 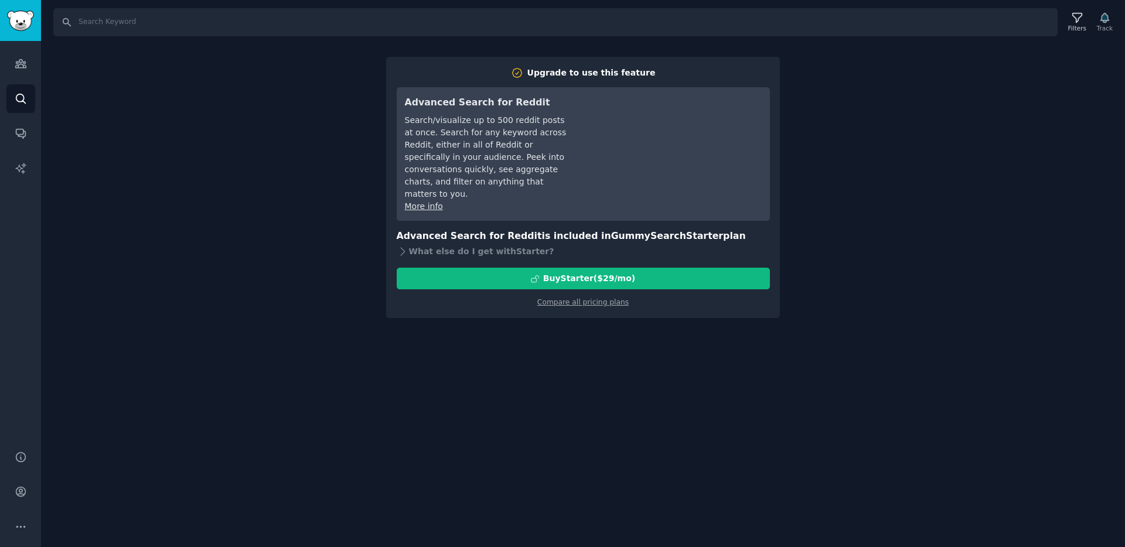 What do you see at coordinates (667, 235) in the screenshot?
I see `span: GummySearch Starter` at bounding box center [667, 235].